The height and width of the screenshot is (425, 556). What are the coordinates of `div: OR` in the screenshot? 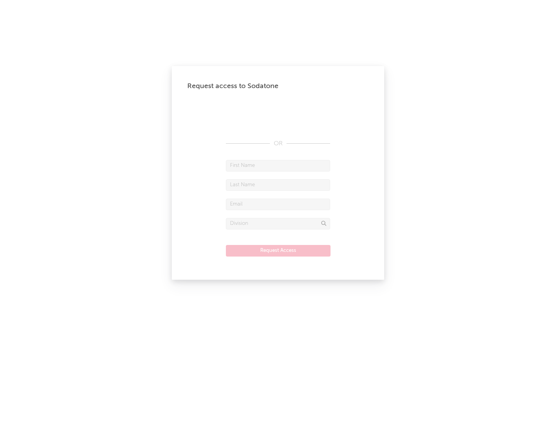 It's located at (278, 144).